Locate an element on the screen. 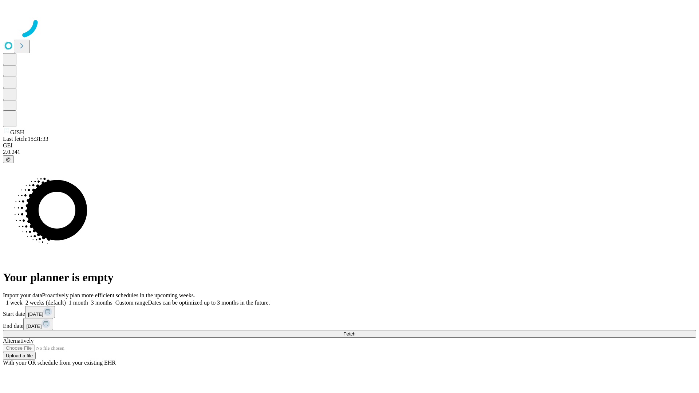  div: GEI is located at coordinates (349, 146).